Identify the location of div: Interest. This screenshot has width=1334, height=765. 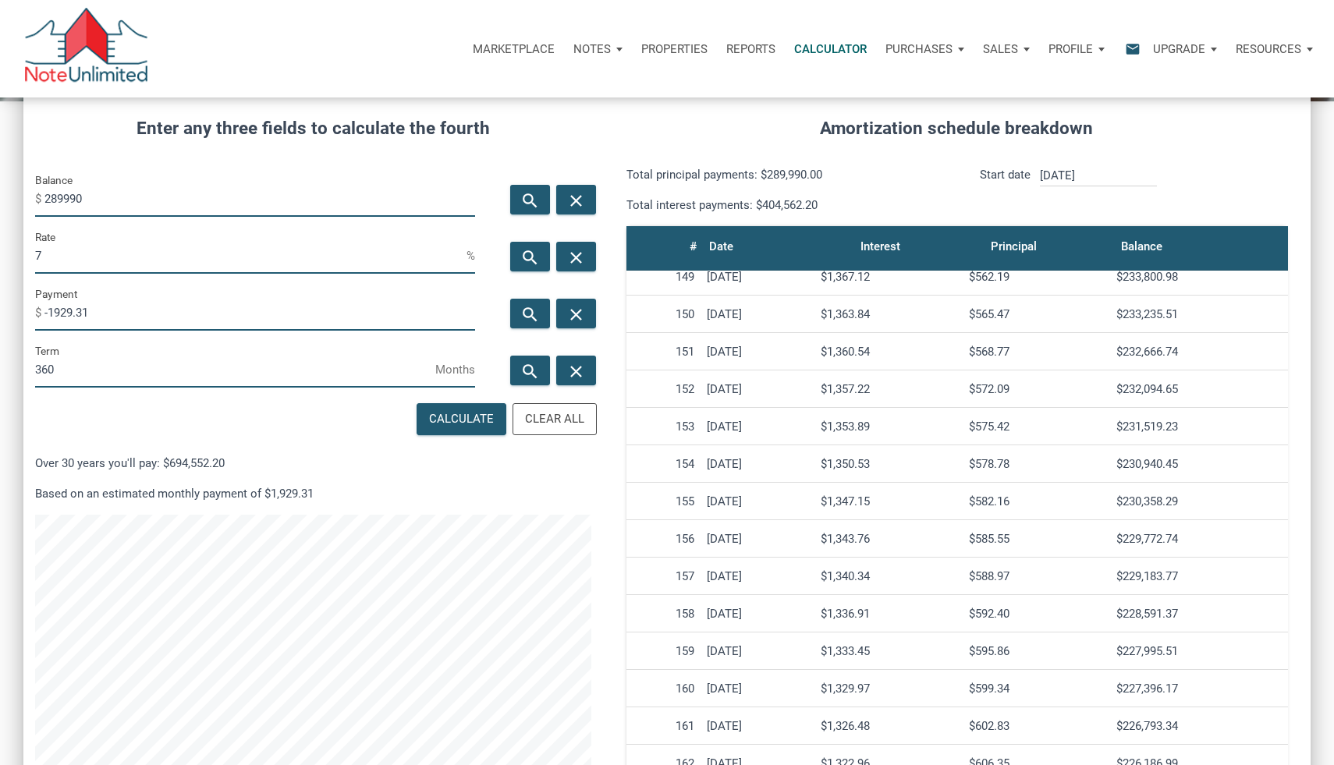
(880, 246).